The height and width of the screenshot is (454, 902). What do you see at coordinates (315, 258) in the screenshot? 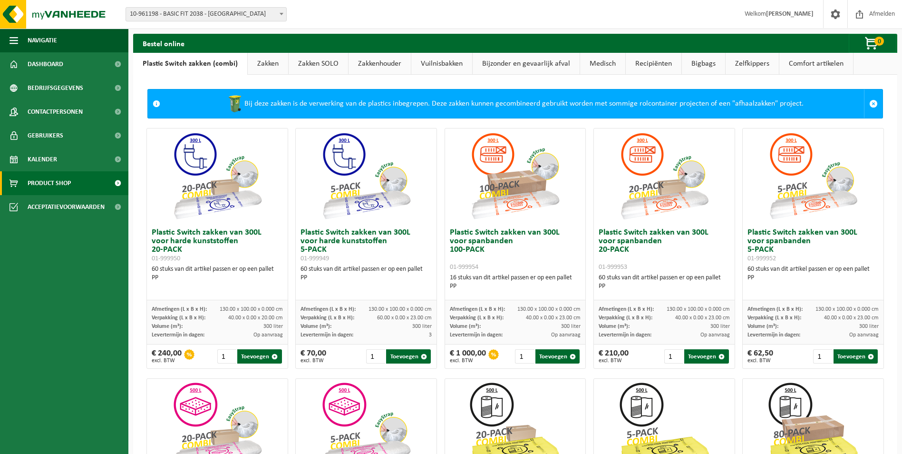
I see `span: 01-999949` at bounding box center [315, 258].